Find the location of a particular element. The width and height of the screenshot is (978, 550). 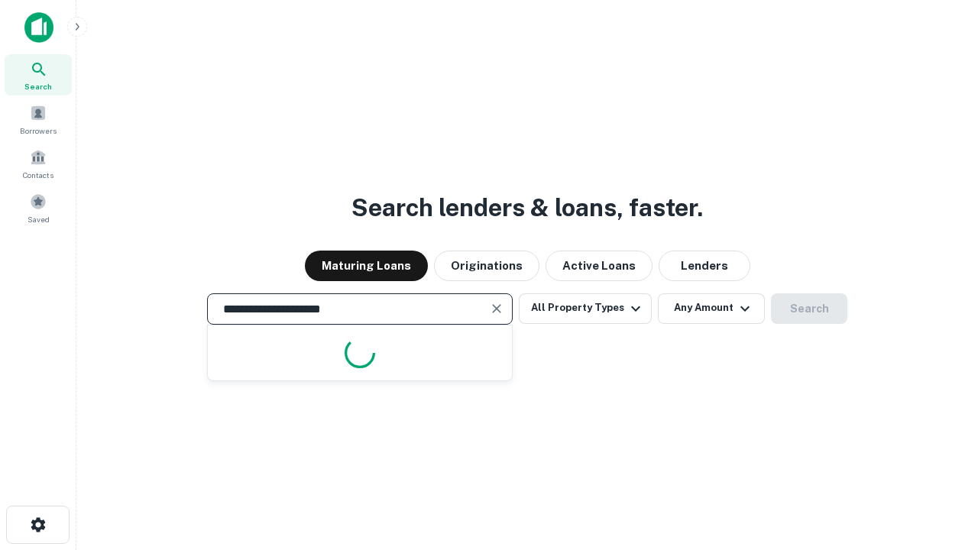

button: Maturing Loans is located at coordinates (366, 266).